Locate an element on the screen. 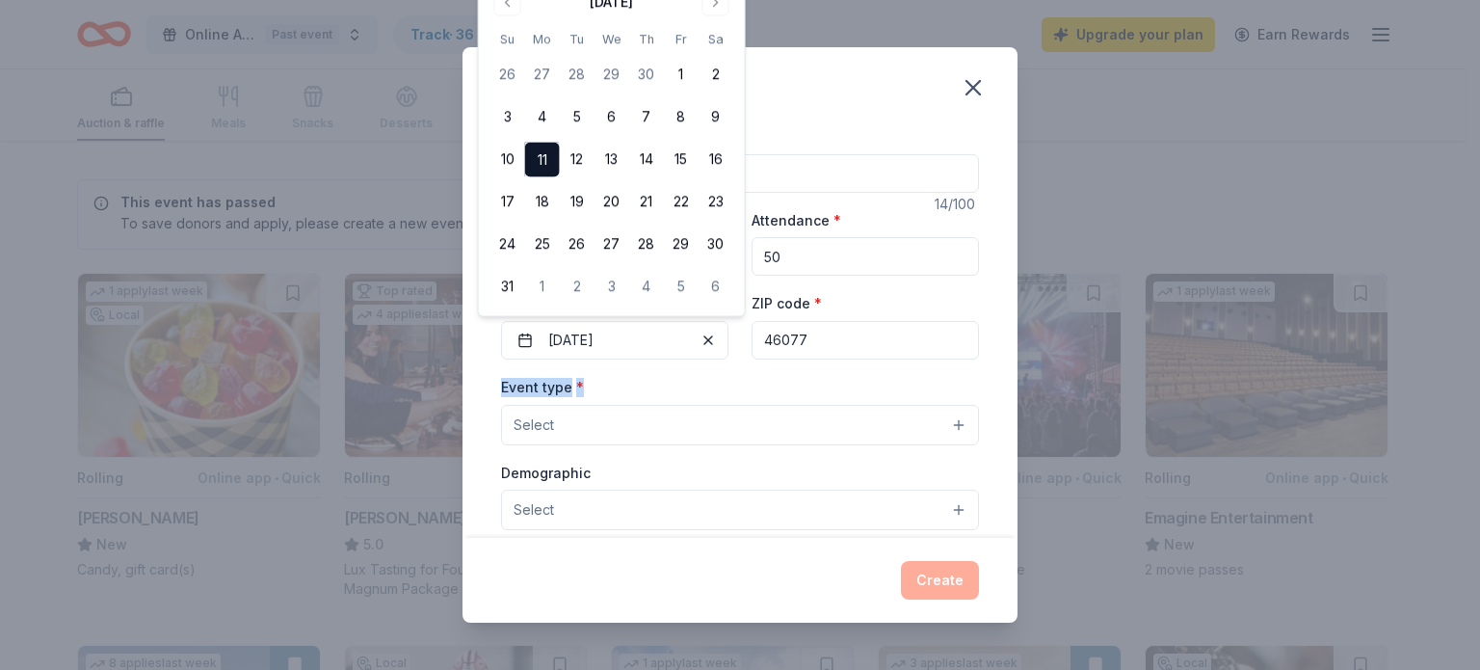 This screenshot has width=1480, height=670. th: Sunday is located at coordinates (508, 40).